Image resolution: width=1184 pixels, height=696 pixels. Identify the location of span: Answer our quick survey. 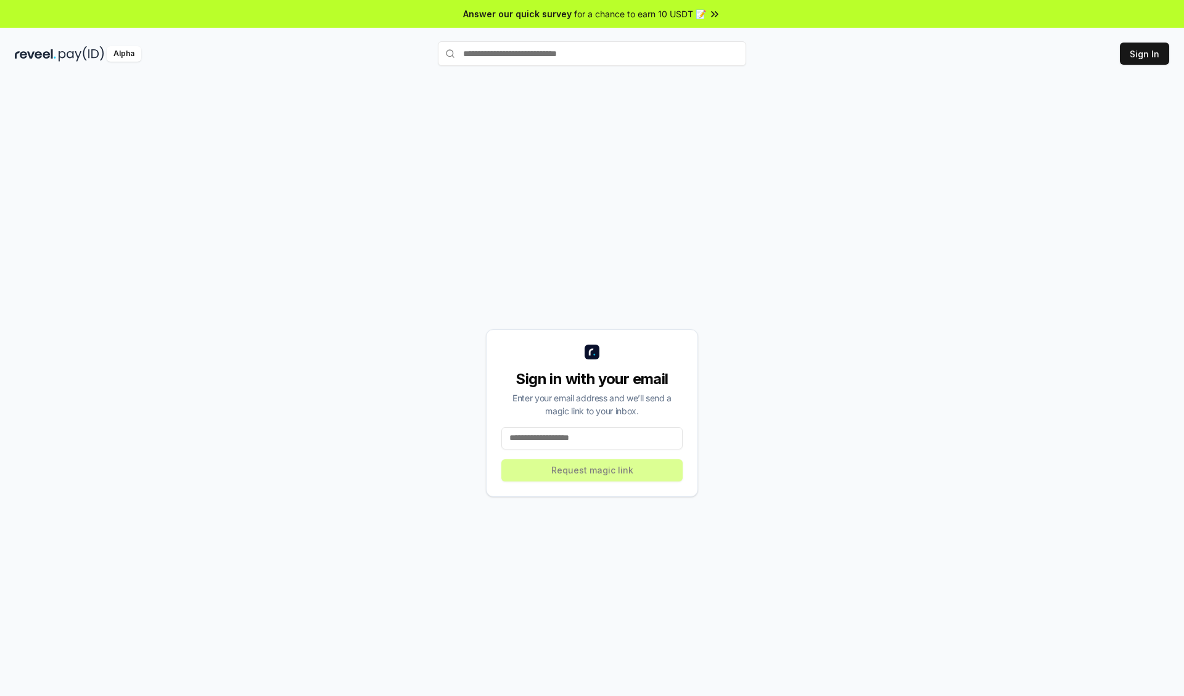
(517, 14).